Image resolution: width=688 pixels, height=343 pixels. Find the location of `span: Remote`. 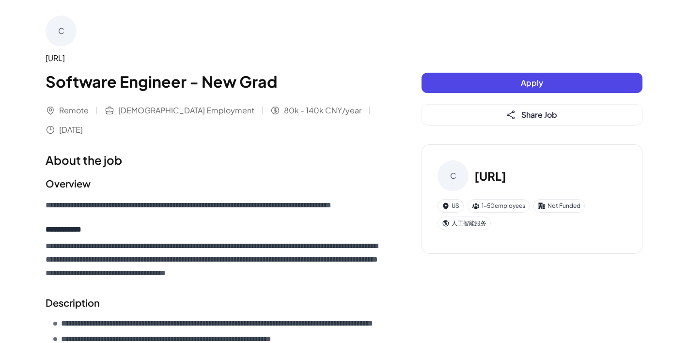

span: Remote is located at coordinates (74, 111).